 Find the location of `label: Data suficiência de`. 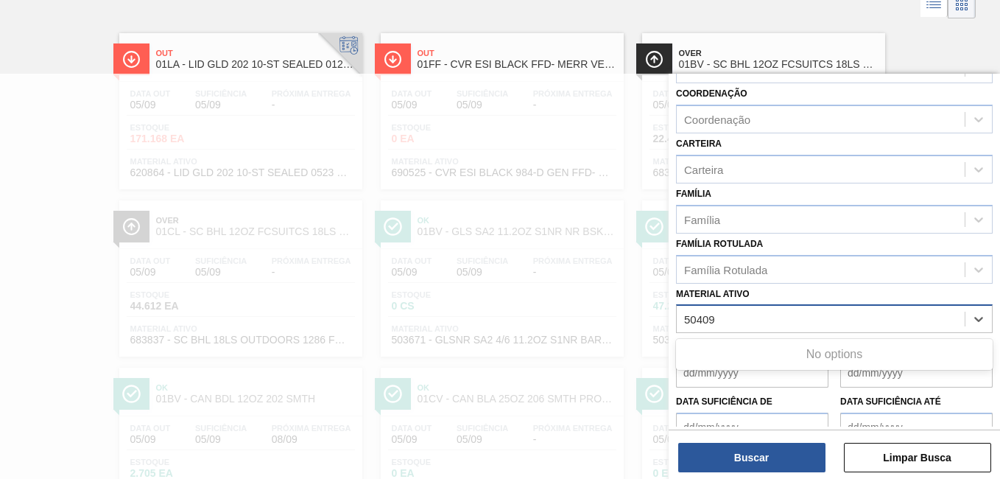

label: Data suficiência de is located at coordinates (724, 401).